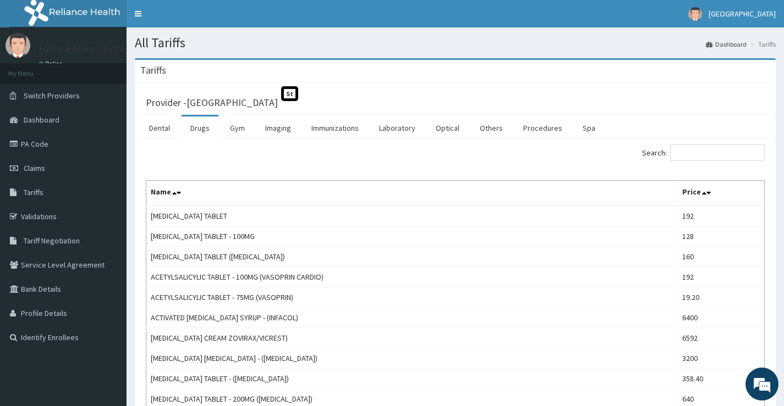 The image size is (784, 406). Describe the element at coordinates (721, 194) in the screenshot. I see `th: Price` at that location.